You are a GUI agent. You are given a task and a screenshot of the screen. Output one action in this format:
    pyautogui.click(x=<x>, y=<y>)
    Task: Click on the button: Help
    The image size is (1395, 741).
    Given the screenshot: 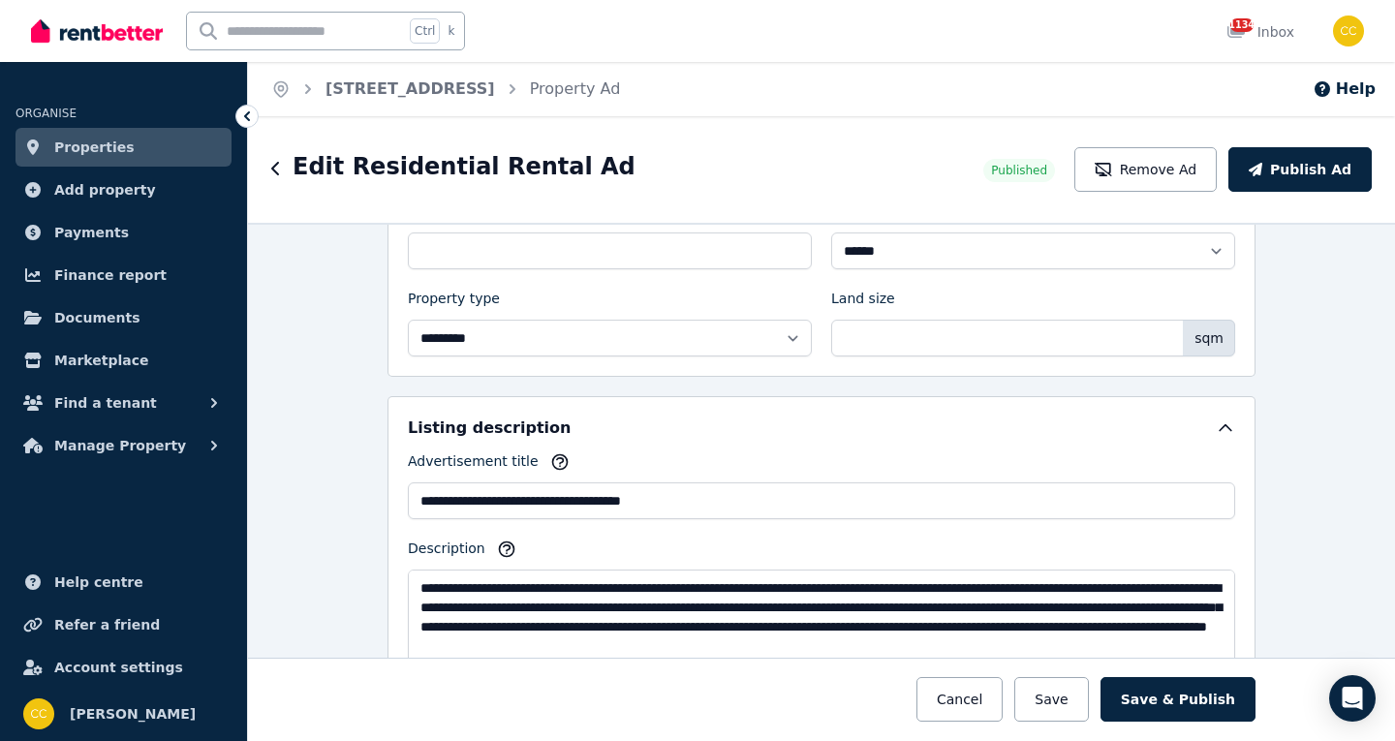 What is the action you would take?
    pyautogui.click(x=1343, y=89)
    